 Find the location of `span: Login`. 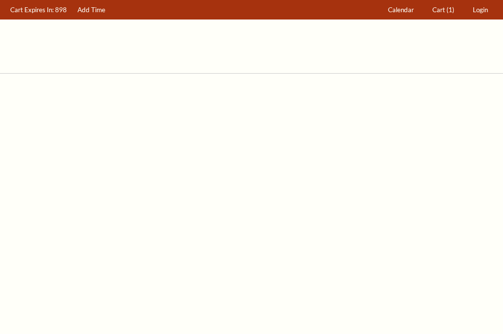

span: Login is located at coordinates (480, 10).